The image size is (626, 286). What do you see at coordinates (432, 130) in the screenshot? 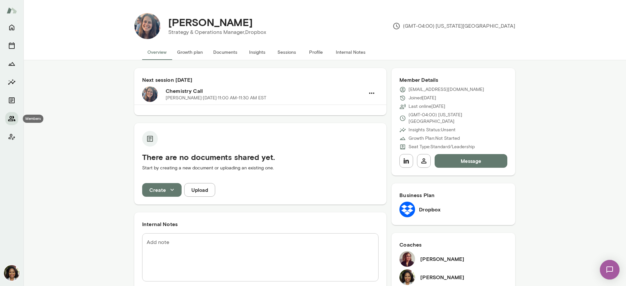
I see `p: Insights Status: Unsent` at bounding box center [432, 130].